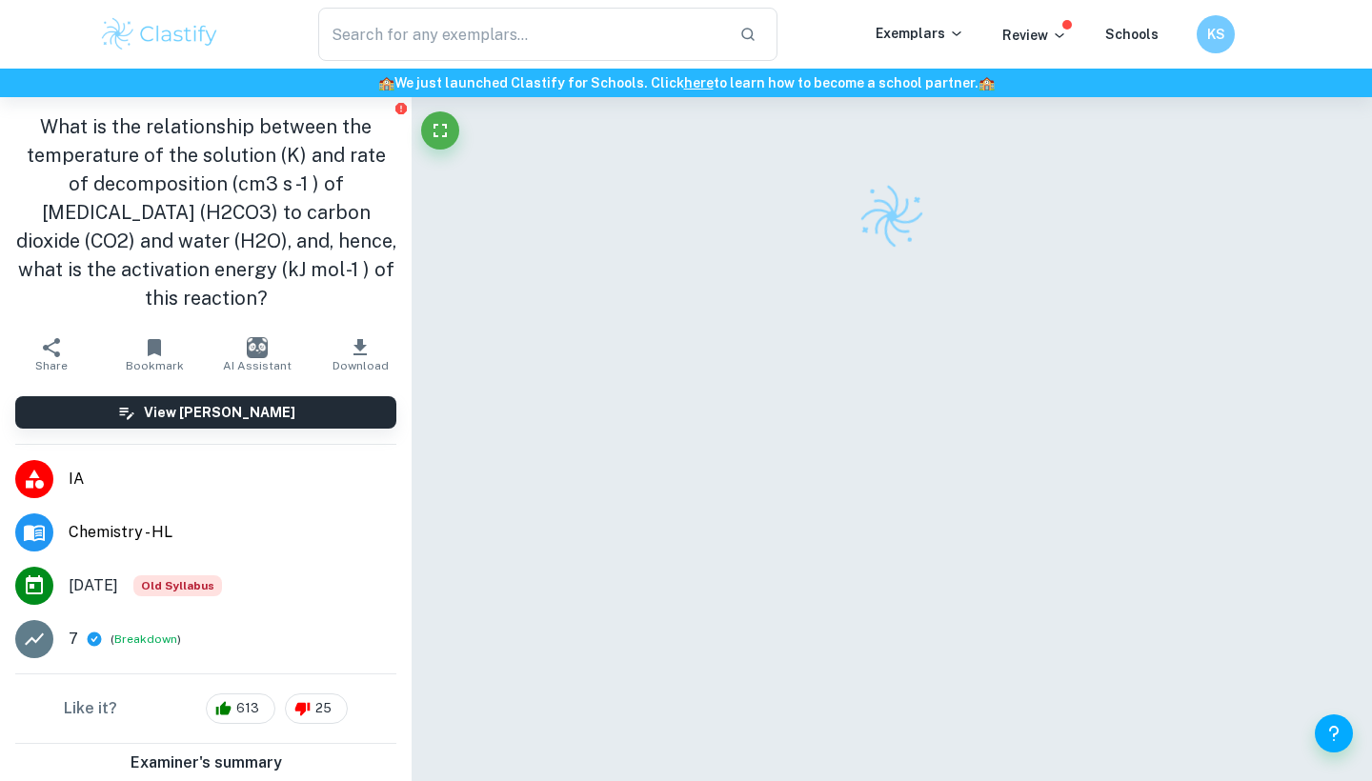  What do you see at coordinates (73, 639) in the screenshot?
I see `p: 7` at bounding box center [73, 639].